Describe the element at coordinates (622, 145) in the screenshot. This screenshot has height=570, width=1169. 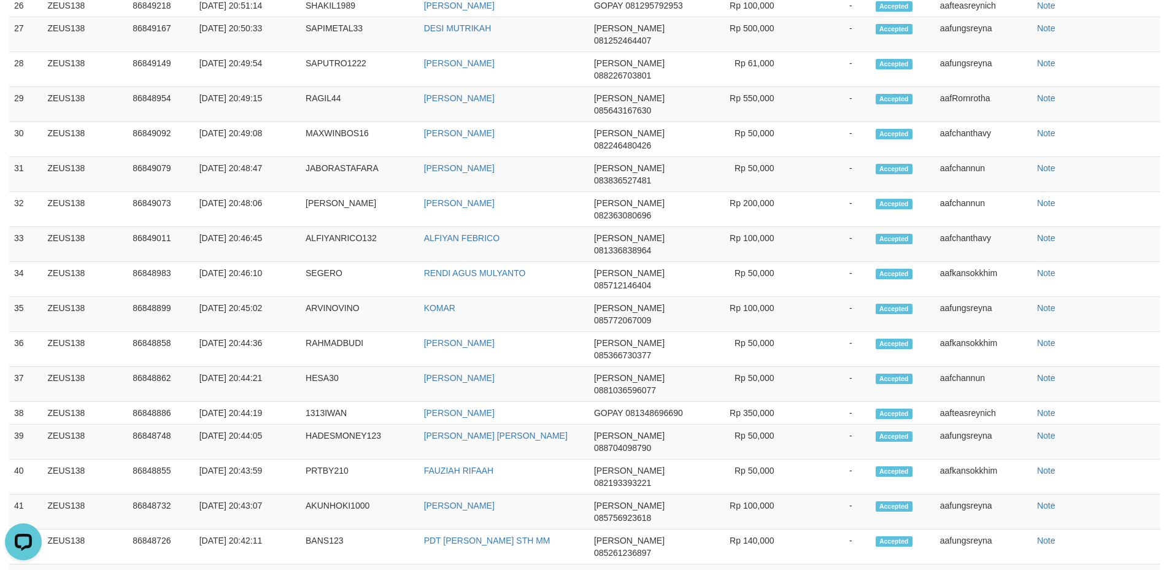
I see `span: 082246480426` at that location.